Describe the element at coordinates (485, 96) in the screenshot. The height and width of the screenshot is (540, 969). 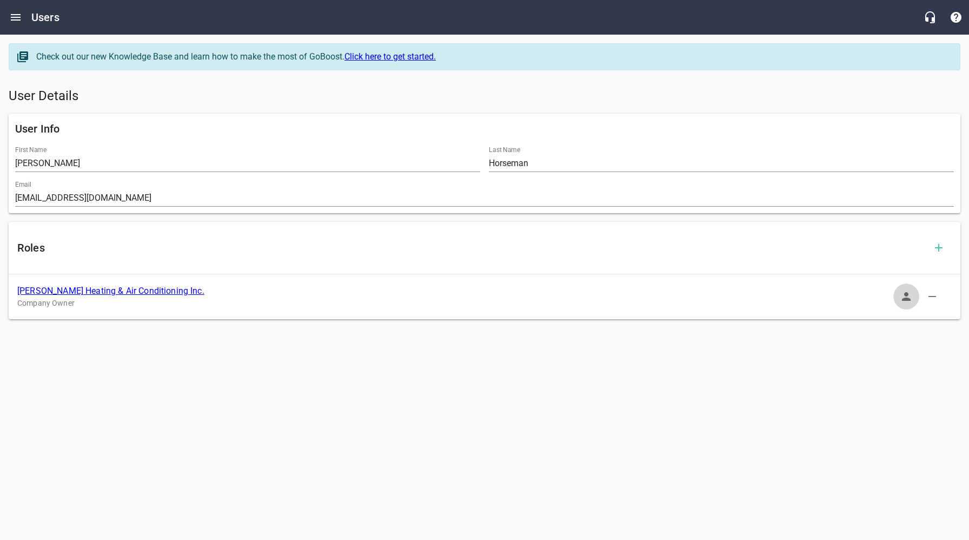
I see `h5: User Details` at that location.